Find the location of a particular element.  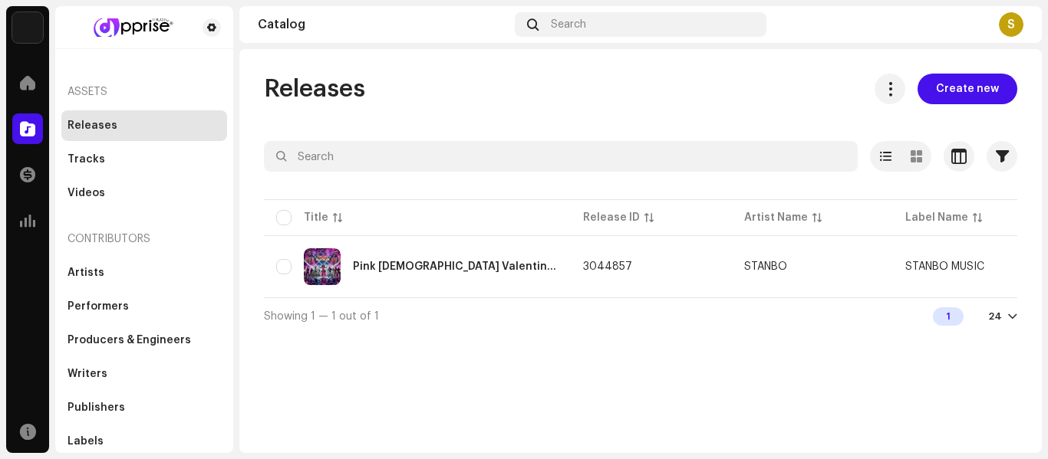

re-m-nav-item: Artists is located at coordinates (144, 273).